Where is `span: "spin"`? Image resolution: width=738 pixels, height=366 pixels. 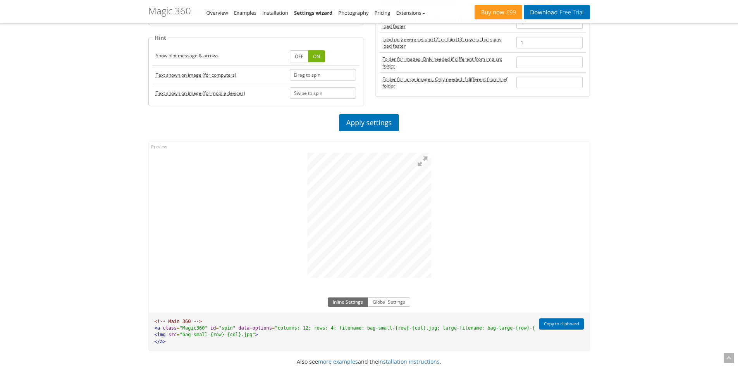 span: "spin" is located at coordinates (227, 328).